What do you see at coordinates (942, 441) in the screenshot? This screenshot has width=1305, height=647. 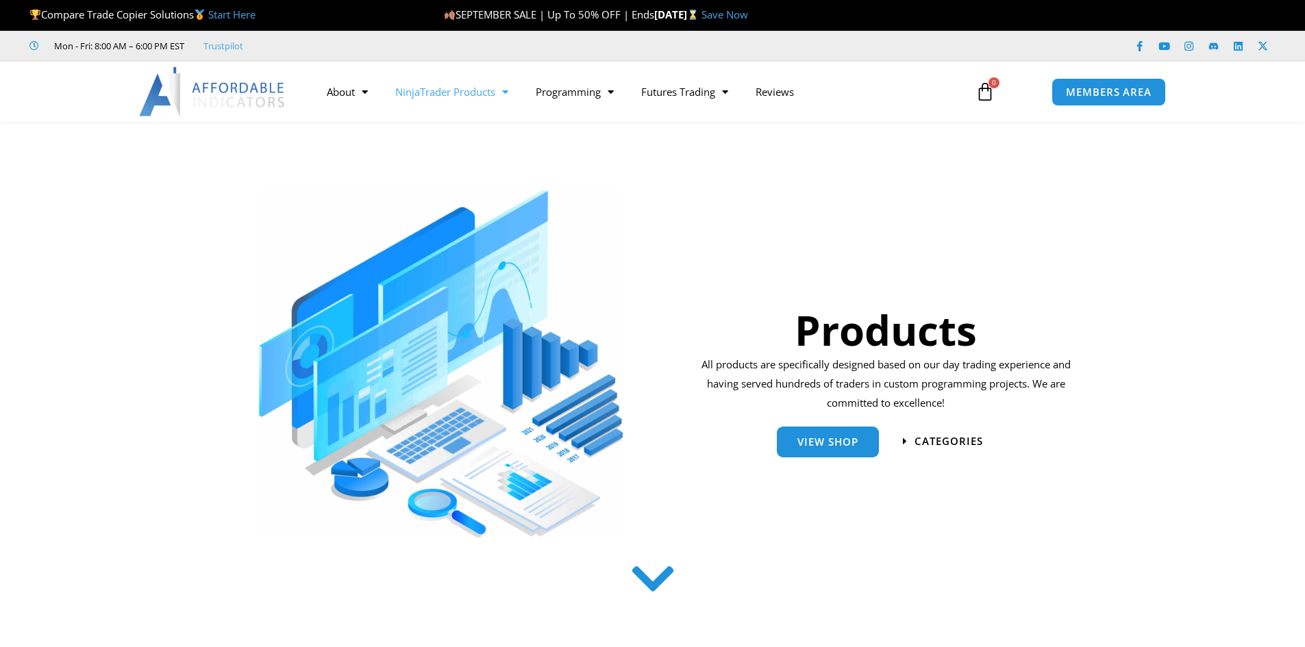 I see `a: categories` at bounding box center [942, 441].